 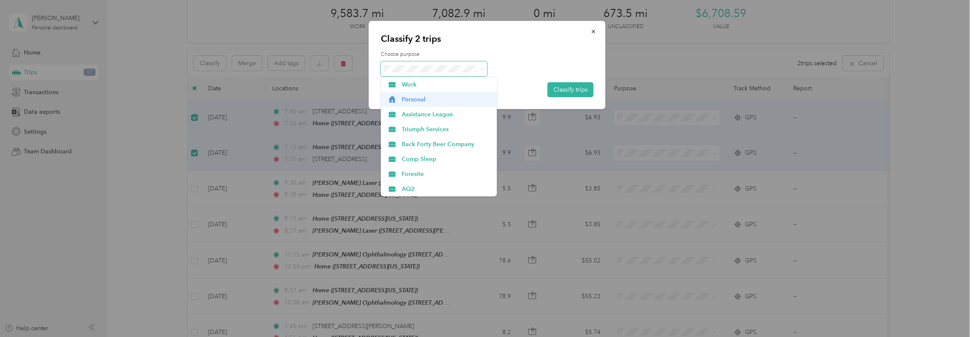 I want to click on span: Foresite, so click(x=446, y=174).